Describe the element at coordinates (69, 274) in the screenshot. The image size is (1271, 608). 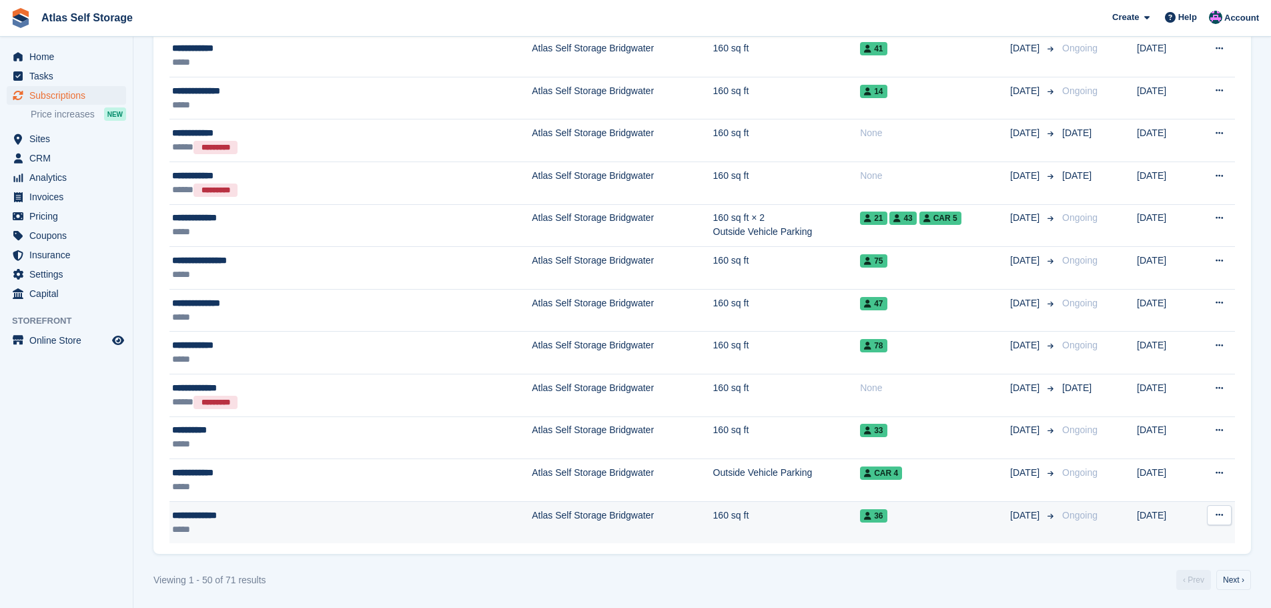
I see `span: Settings` at that location.